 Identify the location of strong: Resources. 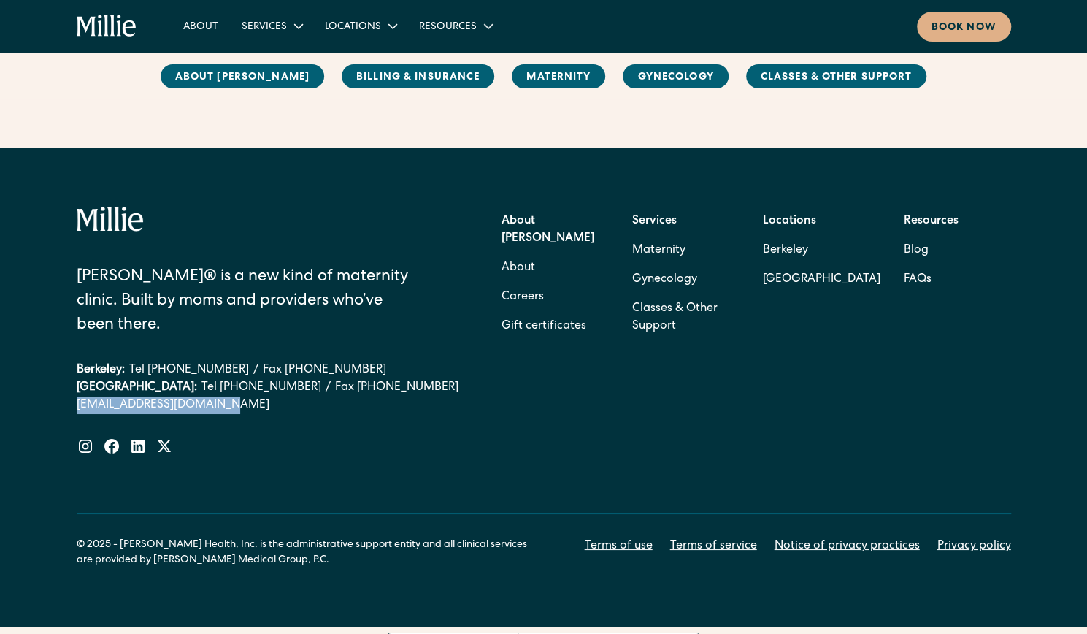
(931, 221).